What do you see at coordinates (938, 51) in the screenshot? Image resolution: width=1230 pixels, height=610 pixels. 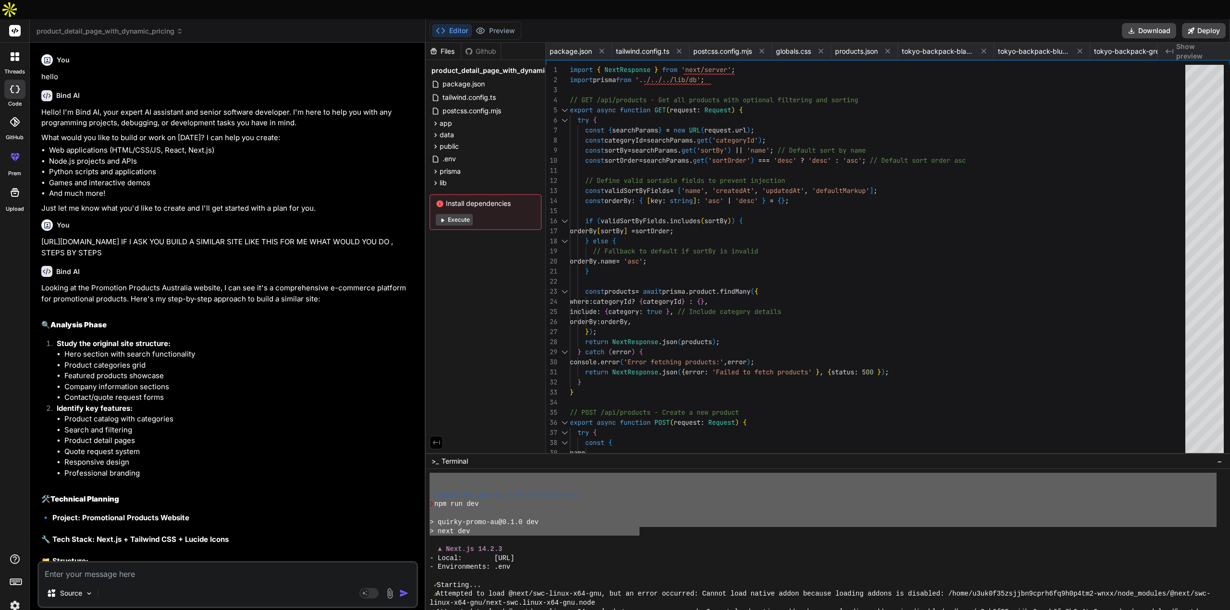 I see `span: tokyo-backpack-black.jpg` at bounding box center [938, 51].